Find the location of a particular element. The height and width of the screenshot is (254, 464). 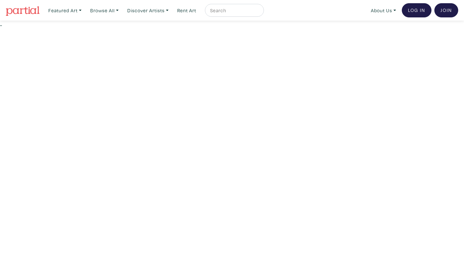

a: Featured Art is located at coordinates (65, 10).